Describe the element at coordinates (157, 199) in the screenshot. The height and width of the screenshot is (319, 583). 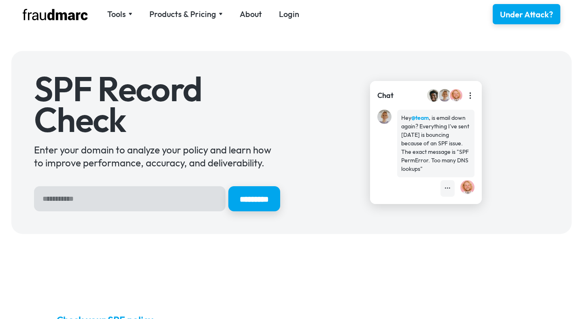
I see `form: Hero Sign Up Form` at that location.